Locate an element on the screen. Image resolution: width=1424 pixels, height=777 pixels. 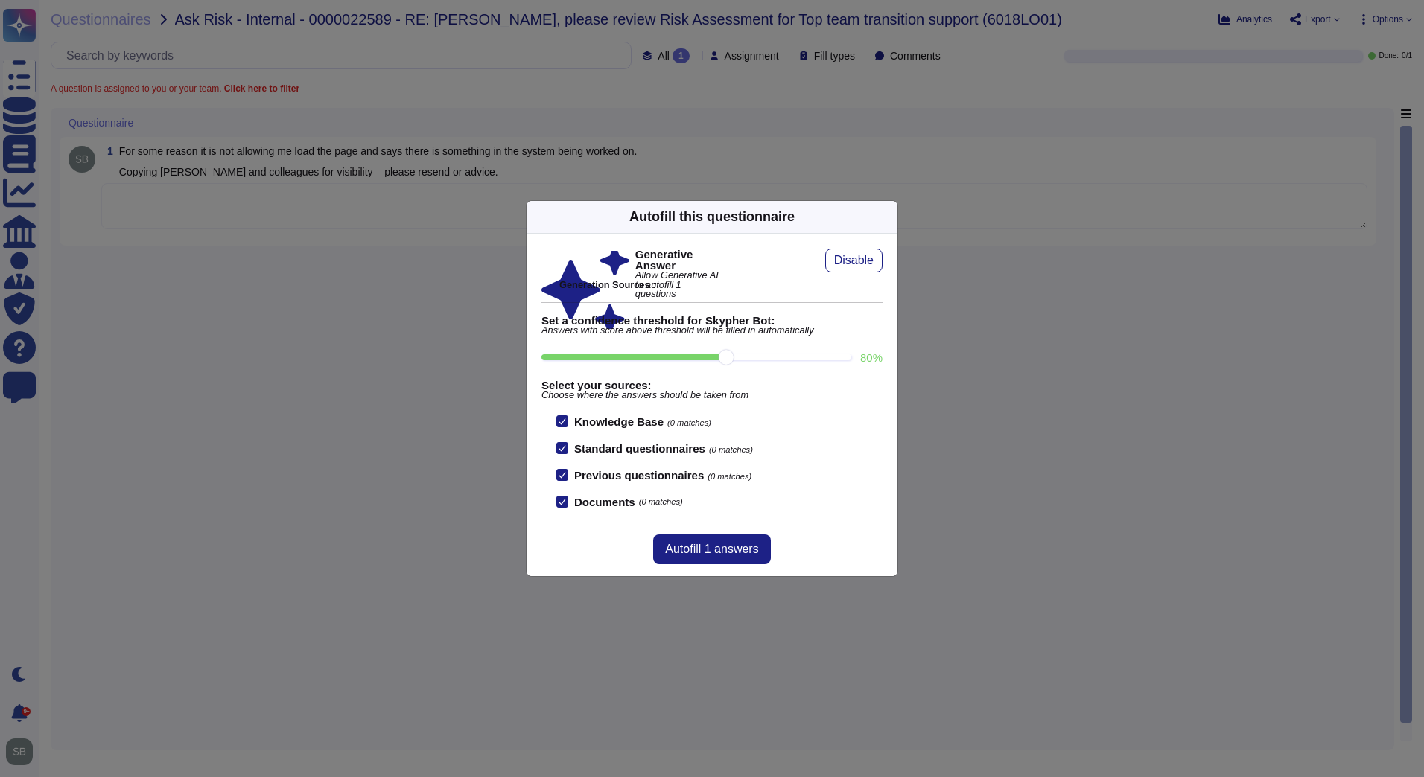
b: Generation Sources : is located at coordinates (607, 284).